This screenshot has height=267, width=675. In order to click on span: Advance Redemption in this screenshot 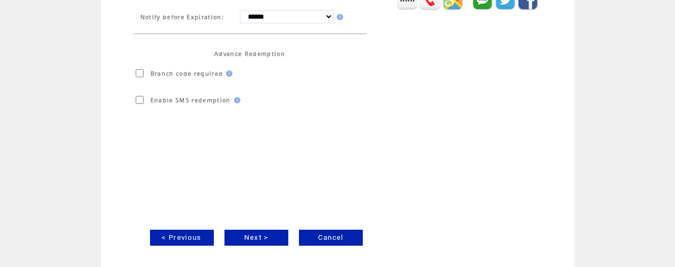, I will do `click(249, 54)`.